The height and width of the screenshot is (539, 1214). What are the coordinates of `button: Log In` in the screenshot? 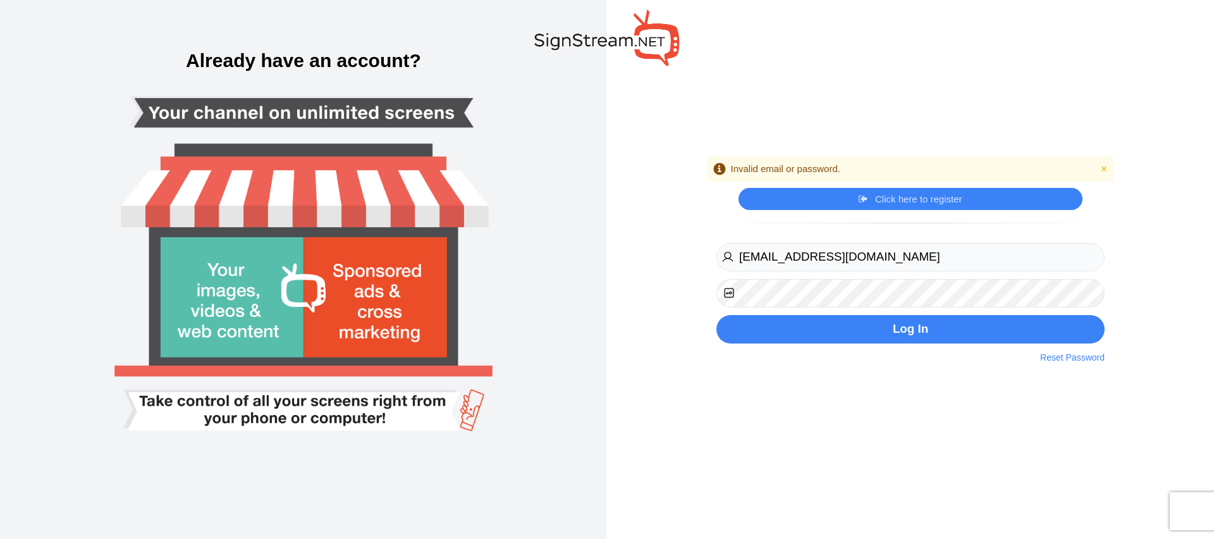 It's located at (911, 329).